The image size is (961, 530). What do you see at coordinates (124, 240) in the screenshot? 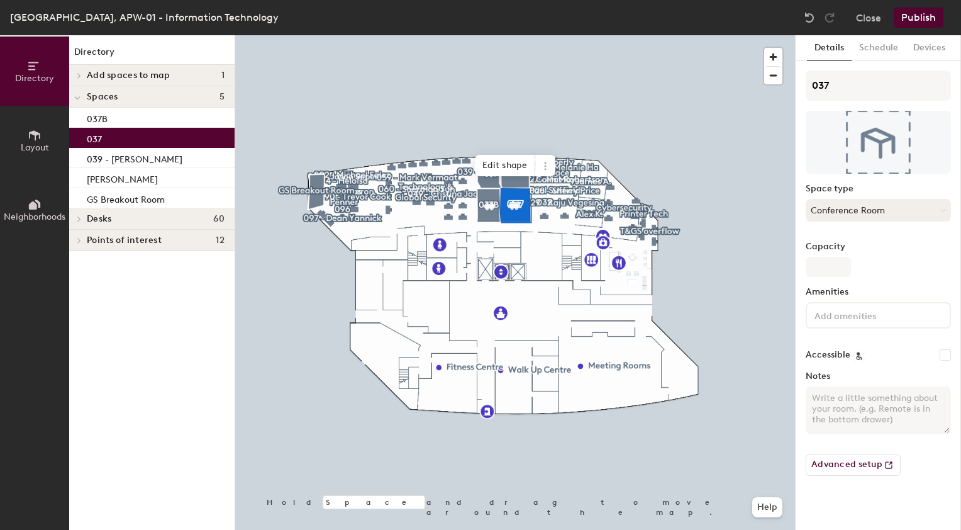
I see `span: Points of interest` at bounding box center [124, 240].